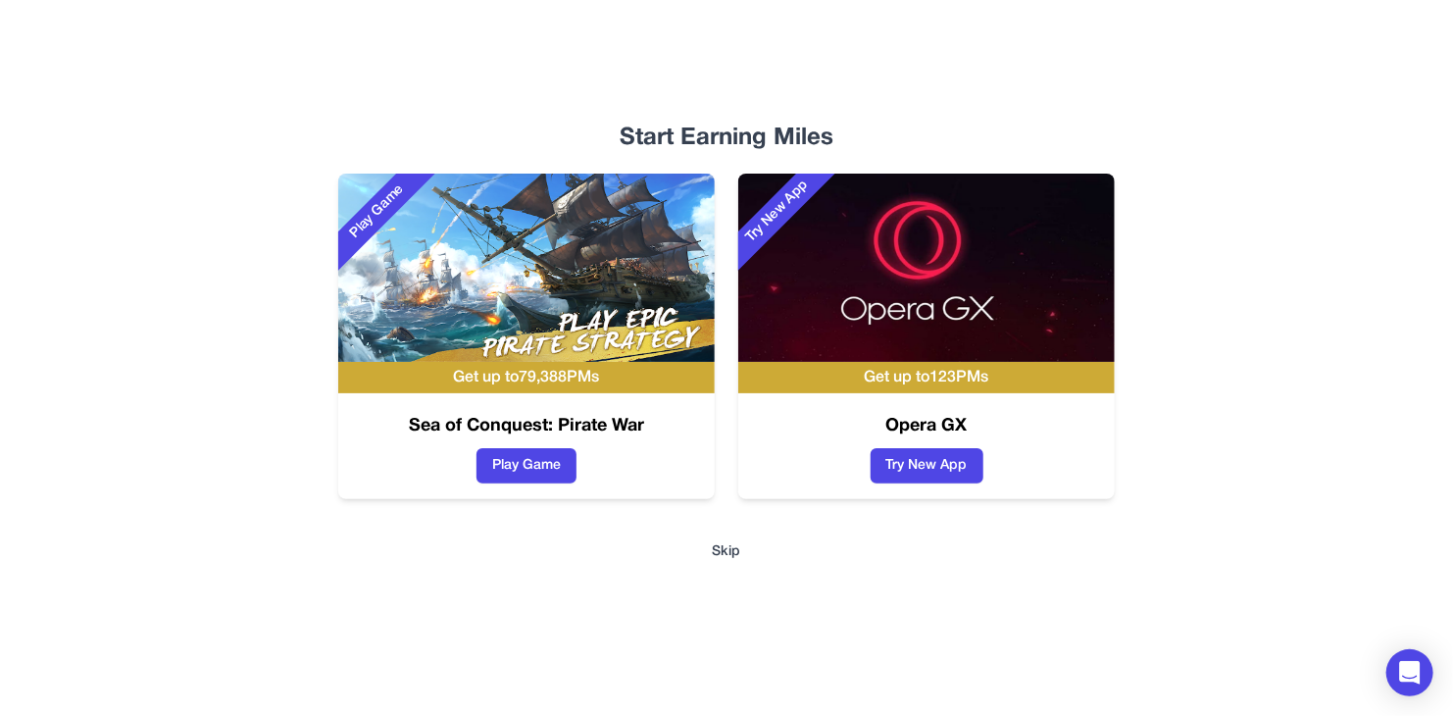  What do you see at coordinates (778, 212) in the screenshot?
I see `div: Try New App` at bounding box center [778, 212].